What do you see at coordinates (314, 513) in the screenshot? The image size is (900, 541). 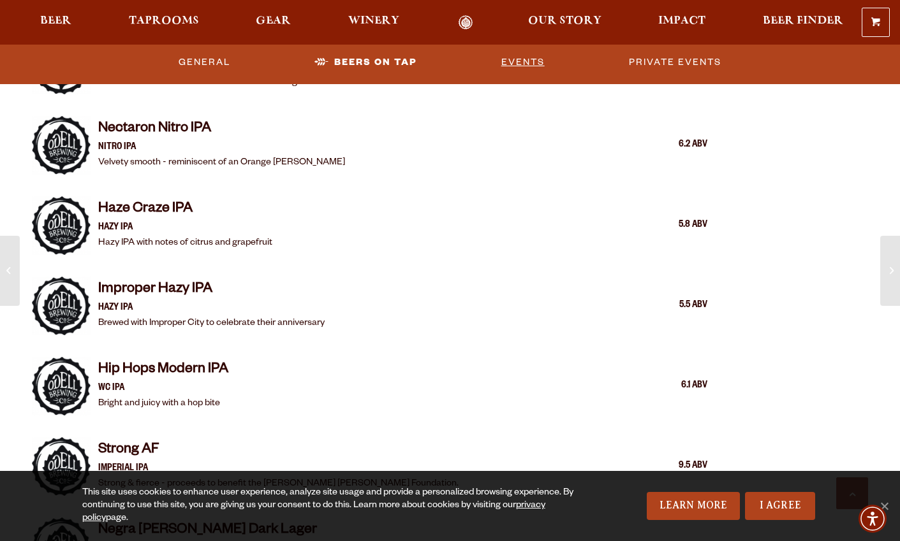 I see `a: privacy policy` at bounding box center [314, 513].